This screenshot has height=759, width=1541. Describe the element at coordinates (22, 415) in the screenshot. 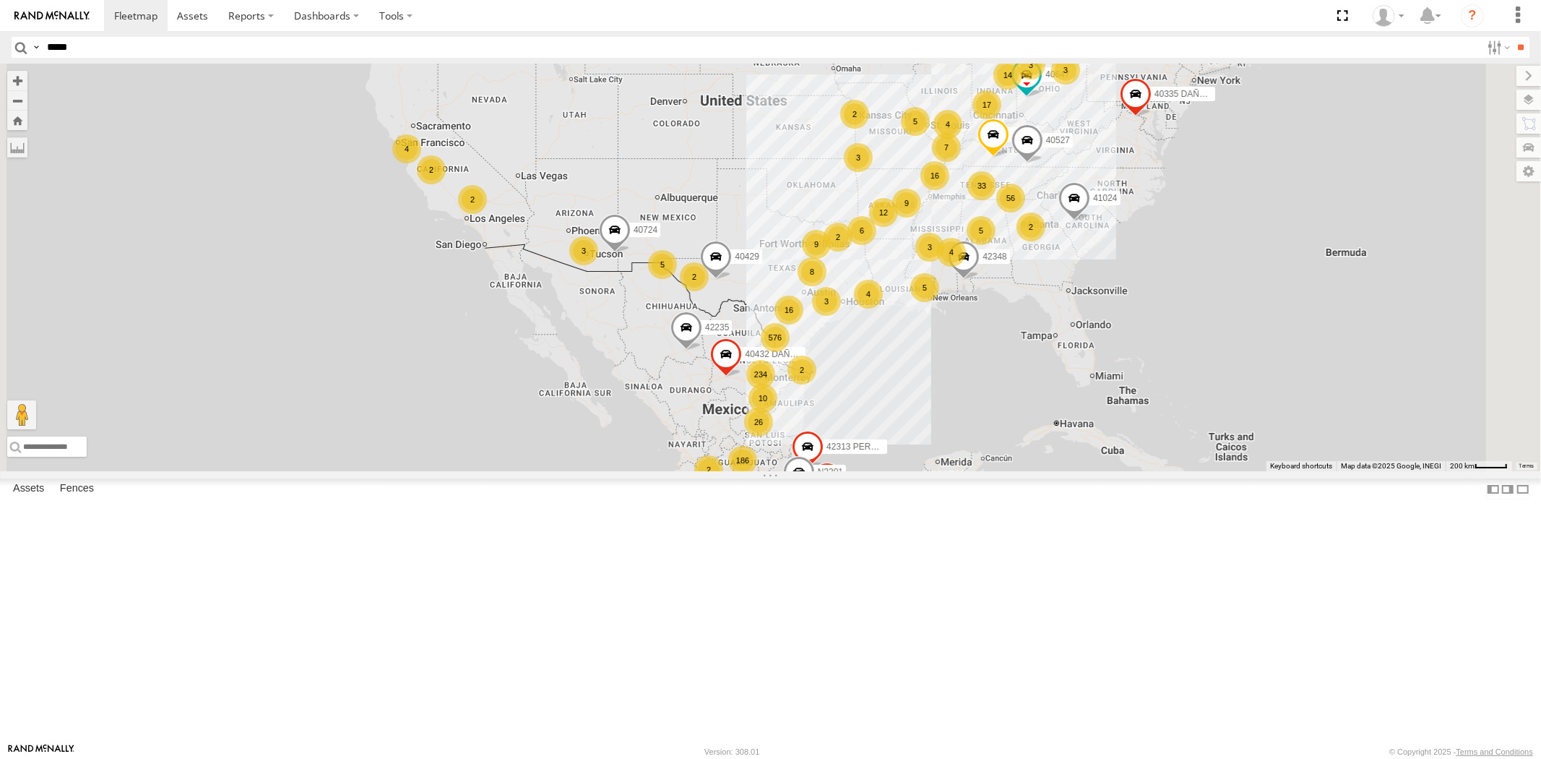

I see `button: Drag Pegman onto the map to open Street View` at that location.